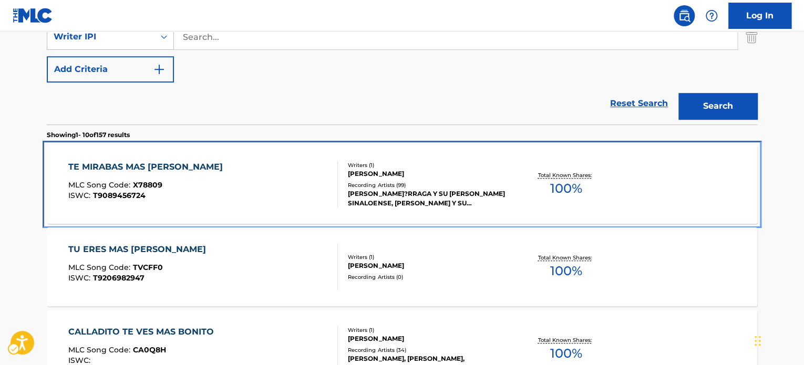 The width and height of the screenshot is (804, 365). I want to click on span: T9089456724, so click(119, 196).